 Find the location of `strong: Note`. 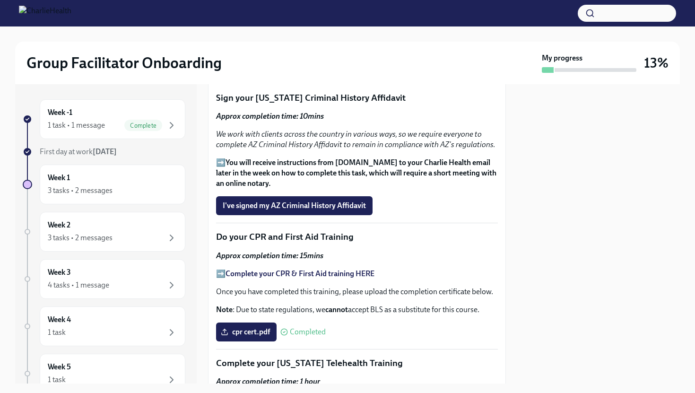

strong: Note is located at coordinates (224, 309).